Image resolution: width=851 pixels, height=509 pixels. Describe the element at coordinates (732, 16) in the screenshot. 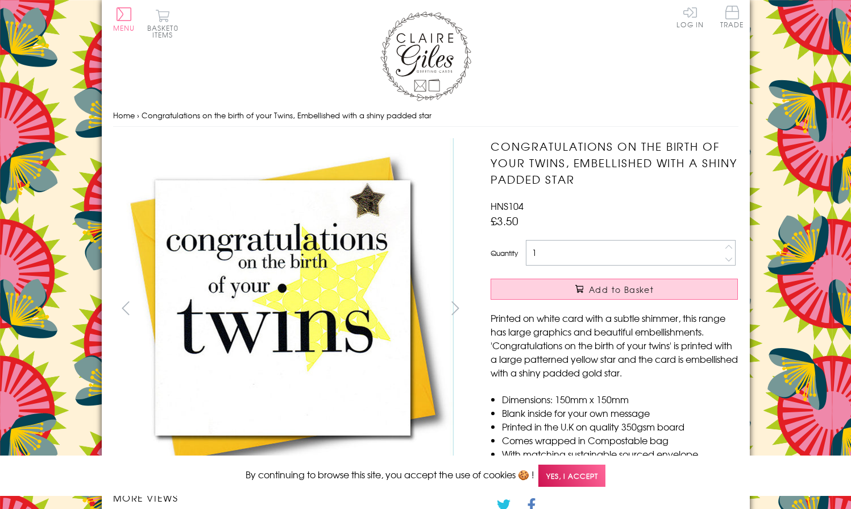

I see `span: Trade` at that location.